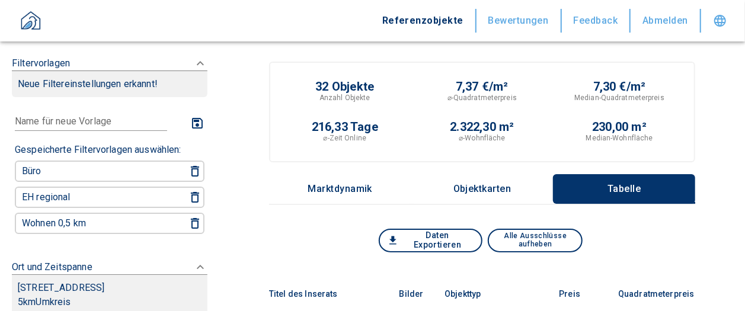 The image size is (745, 311). What do you see at coordinates (94, 223) in the screenshot?
I see `button: Wohnen 0,5 km` at bounding box center [94, 223].